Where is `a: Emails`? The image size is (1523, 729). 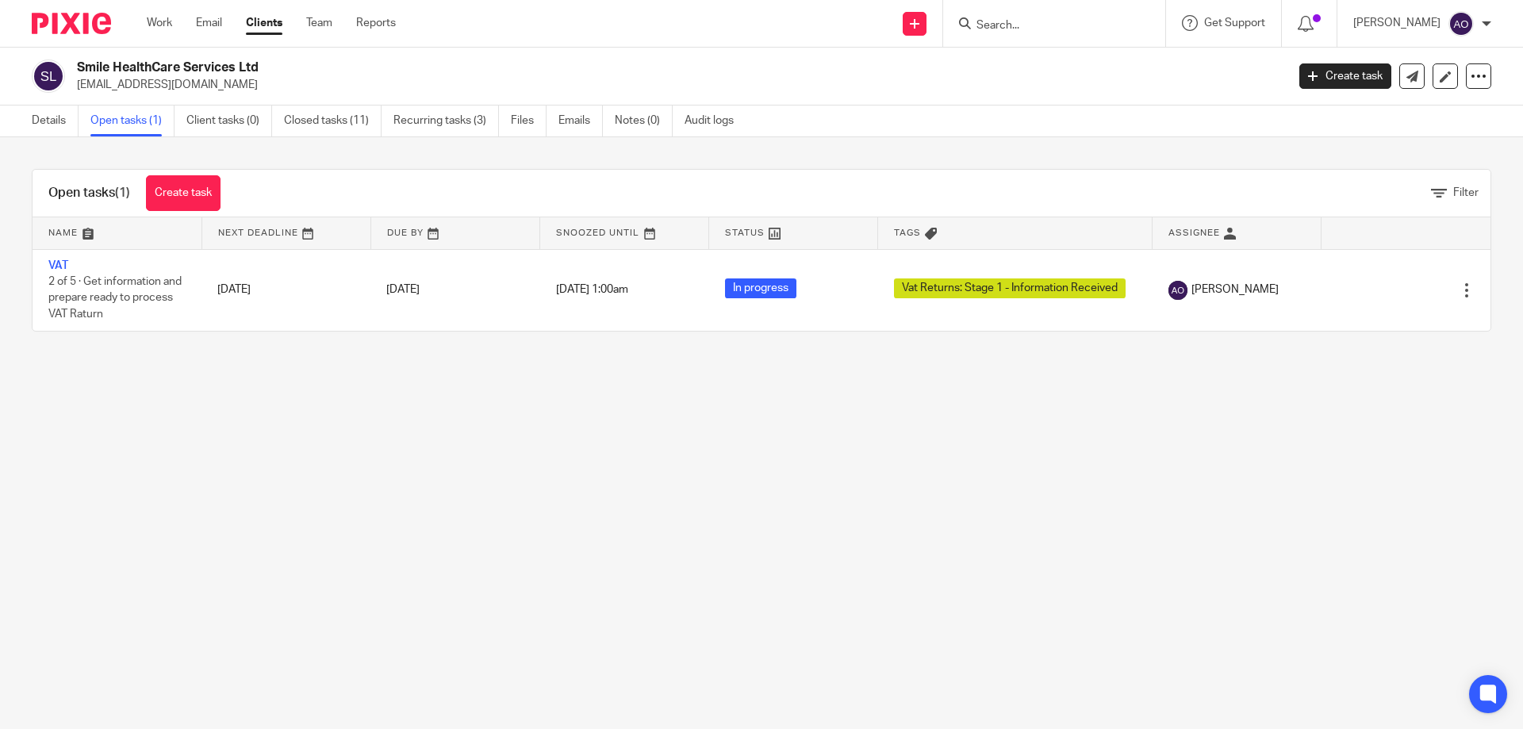 a: Emails is located at coordinates (581, 121).